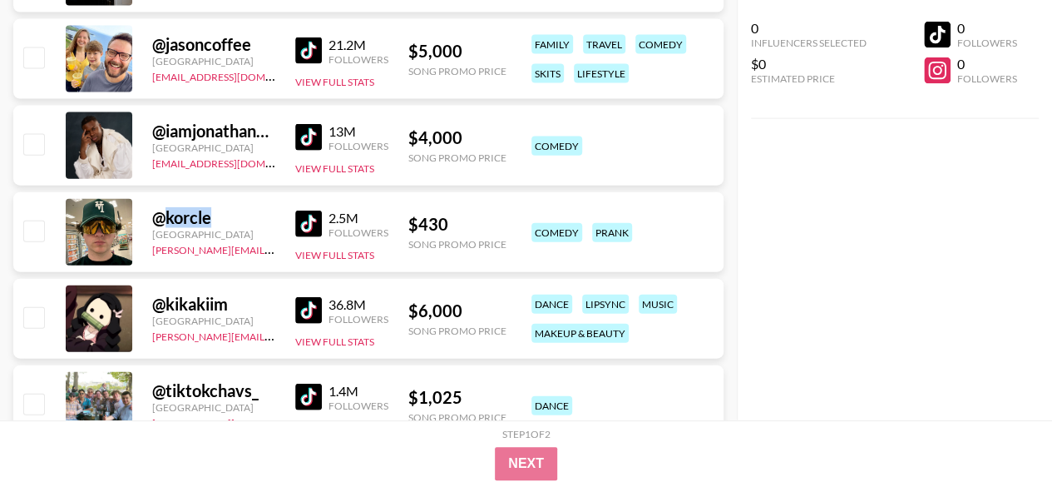 Image resolution: width=1052 pixels, height=487 pixels. Describe the element at coordinates (604, 44) in the screenshot. I see `div: travel` at that location.